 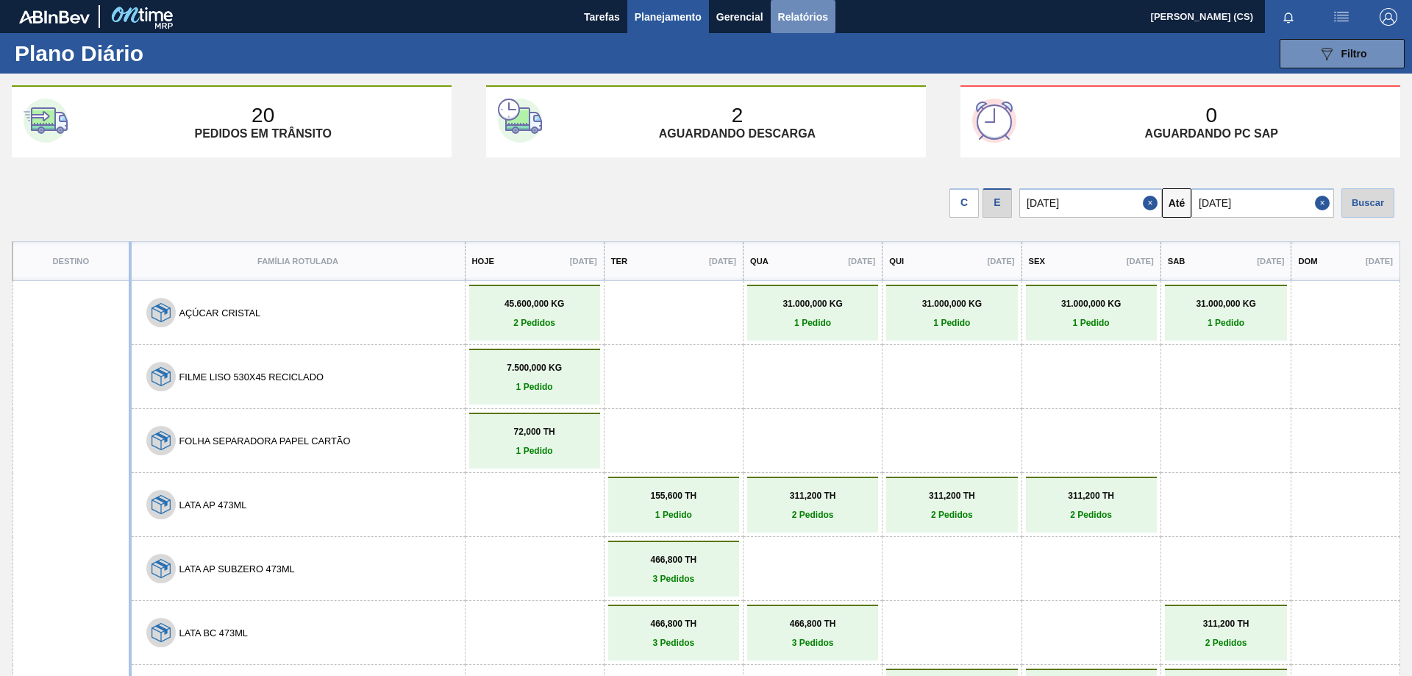 What do you see at coordinates (263, 134) in the screenshot?
I see `p: Pedidos em trânsito` at bounding box center [263, 134].